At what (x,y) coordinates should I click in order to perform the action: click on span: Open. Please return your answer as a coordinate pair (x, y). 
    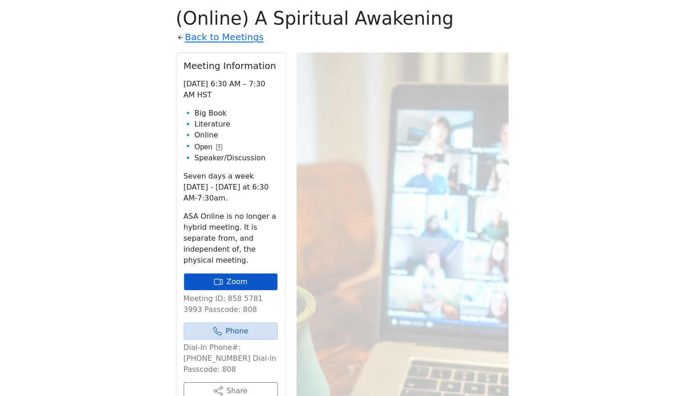
    Looking at the image, I should click on (203, 147).